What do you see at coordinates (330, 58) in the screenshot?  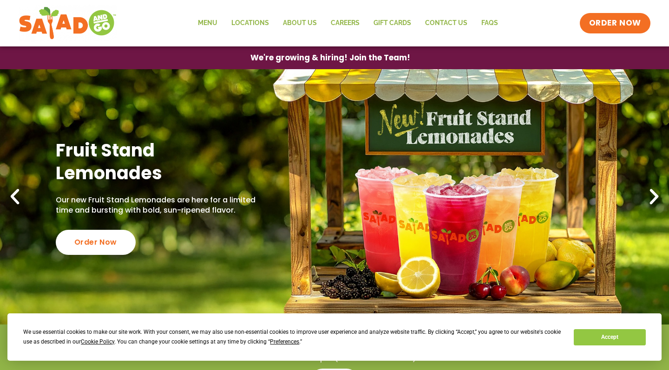 I see `a: We're growing & hiring! Join the Team!` at bounding box center [330, 58].